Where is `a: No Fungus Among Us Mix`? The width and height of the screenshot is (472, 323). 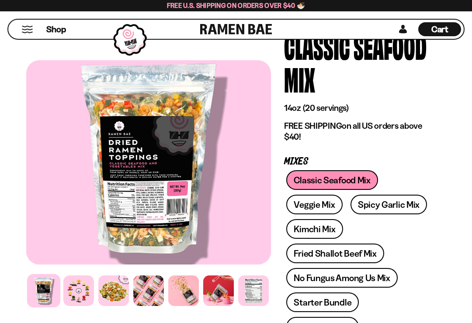 a: No Fungus Among Us Mix is located at coordinates (342, 278).